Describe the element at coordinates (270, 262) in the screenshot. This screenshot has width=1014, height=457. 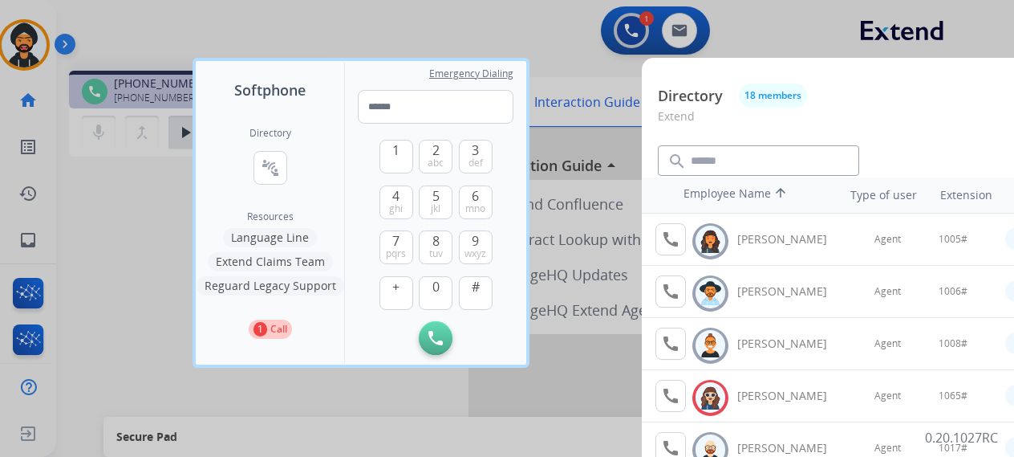
I see `button: Extend Claims Team` at that location.